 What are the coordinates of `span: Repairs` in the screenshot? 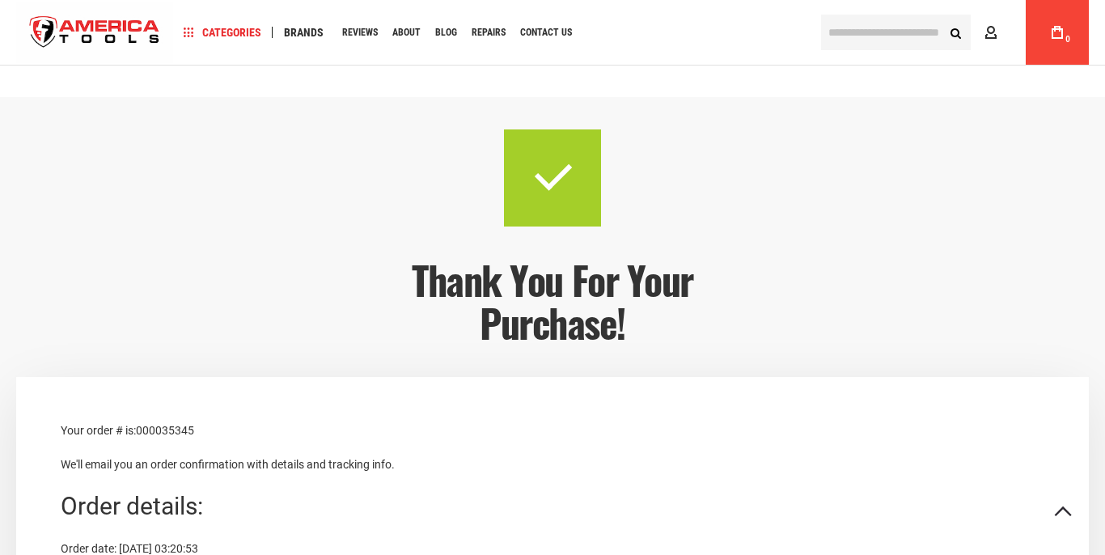 It's located at (489, 32).